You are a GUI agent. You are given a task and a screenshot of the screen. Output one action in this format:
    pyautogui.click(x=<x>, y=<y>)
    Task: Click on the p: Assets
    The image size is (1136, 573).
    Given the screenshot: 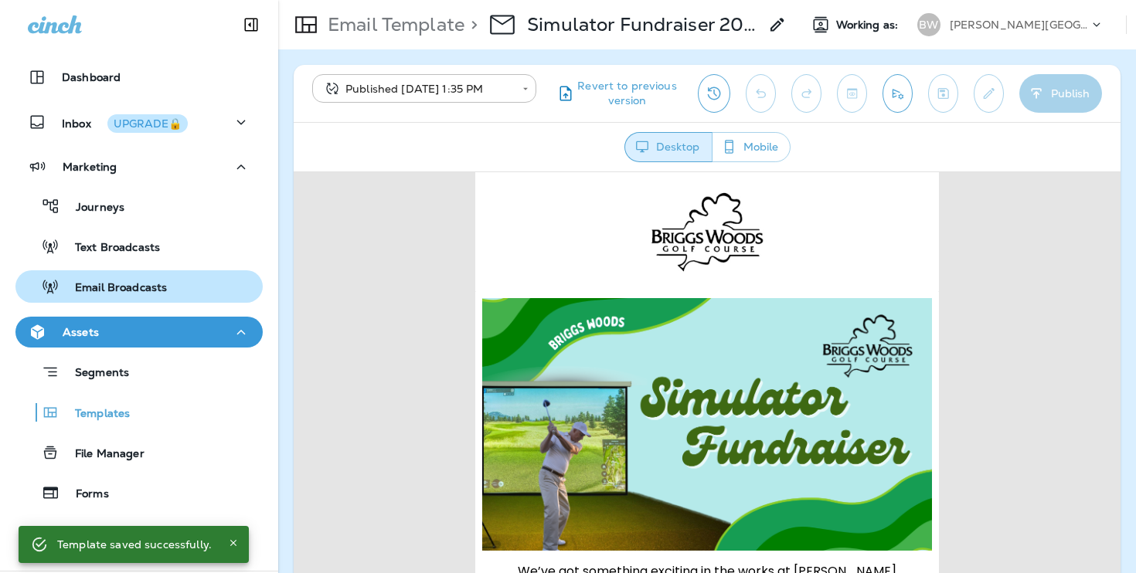 What is the action you would take?
    pyautogui.click(x=80, y=332)
    